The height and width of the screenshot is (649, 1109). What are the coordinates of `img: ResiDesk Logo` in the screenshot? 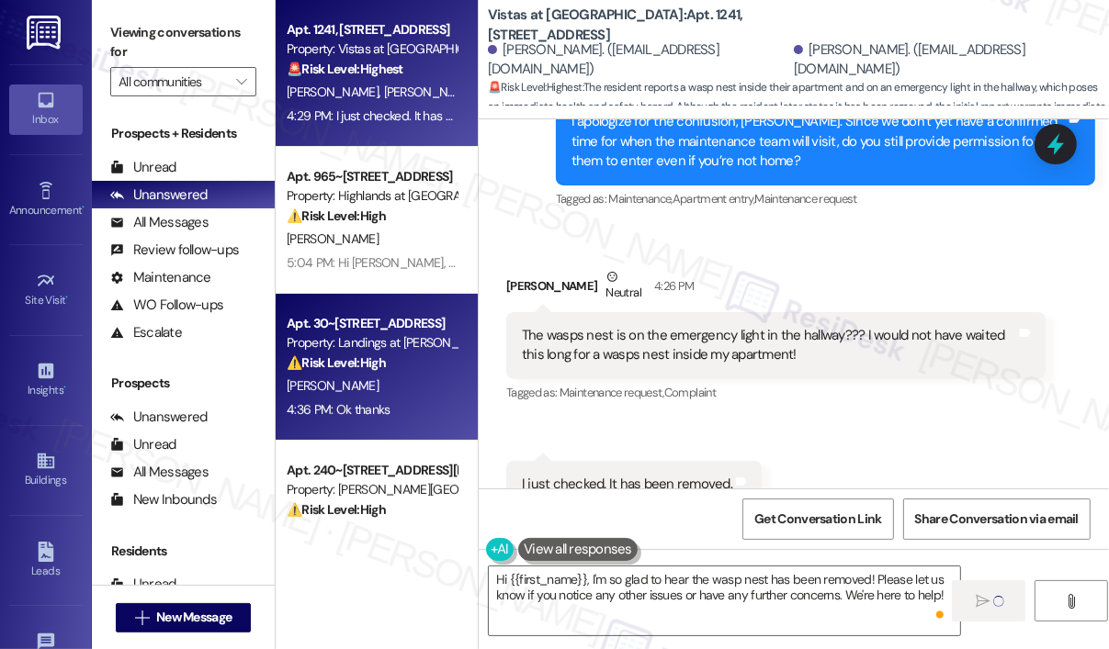 It's located at (45, 32).